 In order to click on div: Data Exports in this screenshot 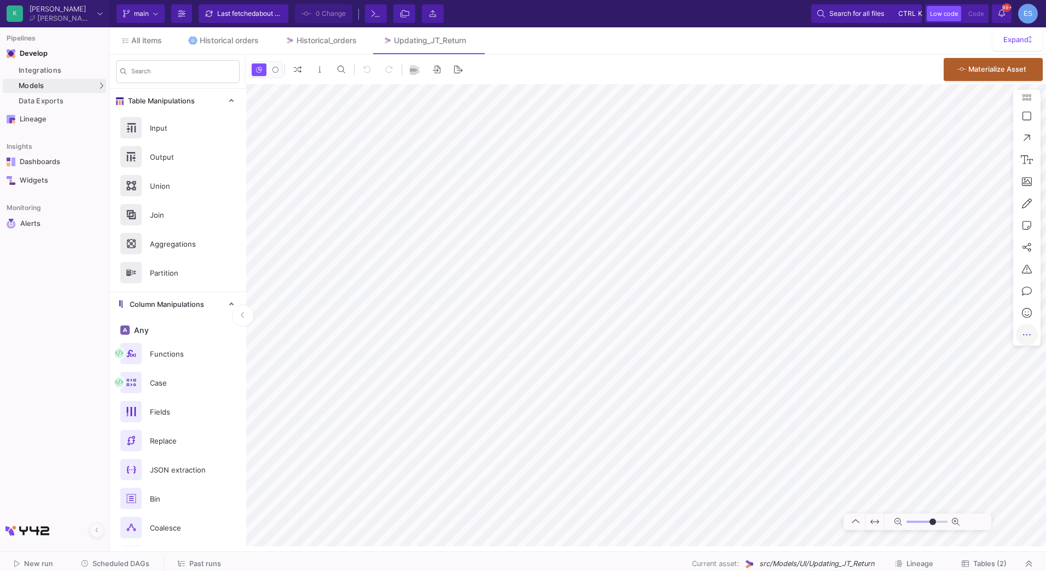, I will do `click(61, 101)`.